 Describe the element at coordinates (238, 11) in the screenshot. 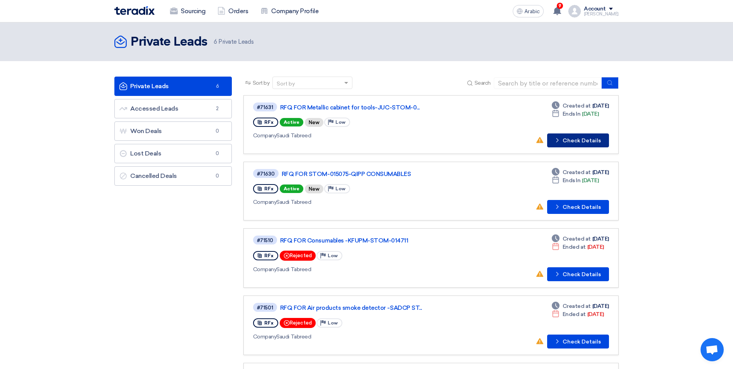

I see `font: Orders` at that location.